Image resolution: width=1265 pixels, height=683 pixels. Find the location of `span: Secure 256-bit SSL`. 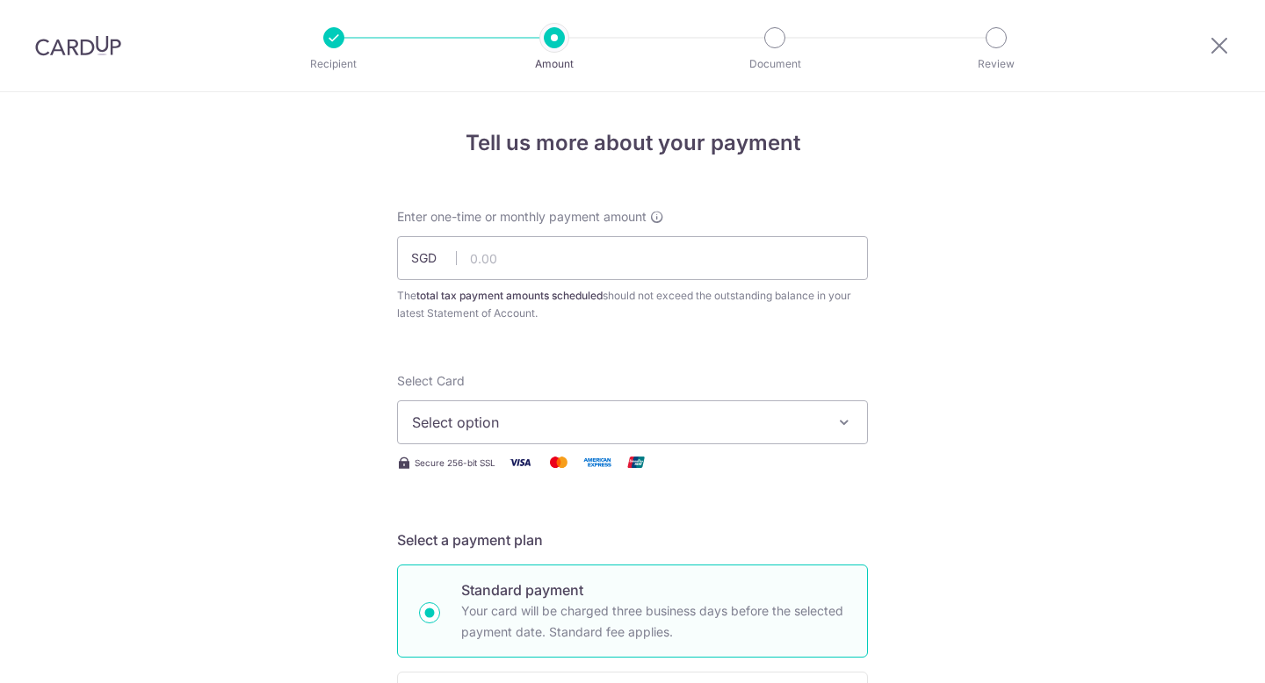

span: Secure 256-bit SSL is located at coordinates (455, 463).